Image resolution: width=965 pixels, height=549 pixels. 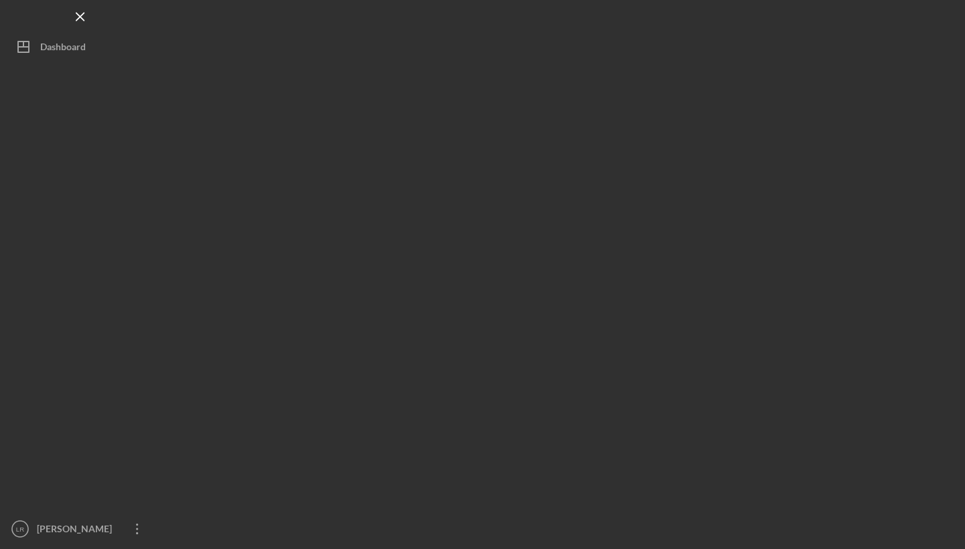 What do you see at coordinates (80, 47) in the screenshot?
I see `a: Dashboard` at bounding box center [80, 47].